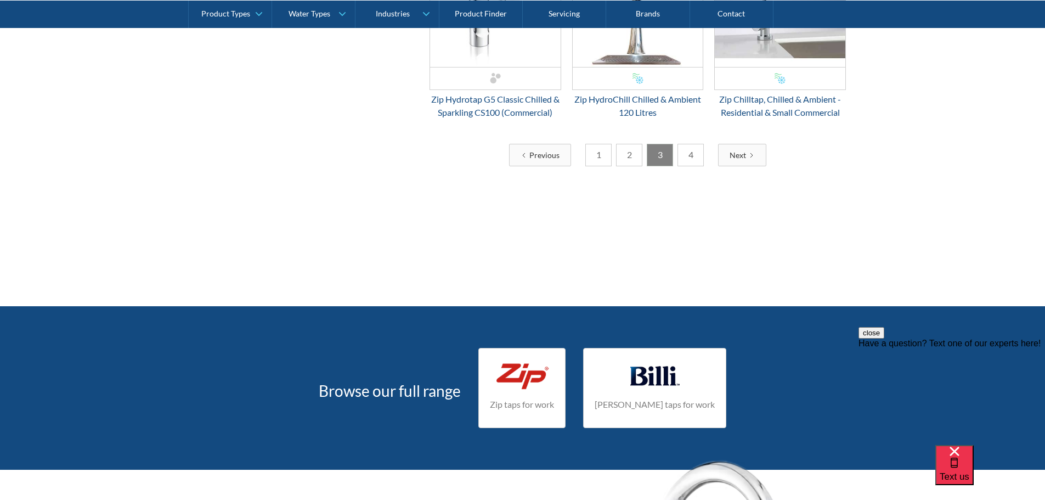 The height and width of the screenshot is (500, 1045). I want to click on div: Zip HydroChill Chilled & Ambient 120 Litres, so click(638, 106).